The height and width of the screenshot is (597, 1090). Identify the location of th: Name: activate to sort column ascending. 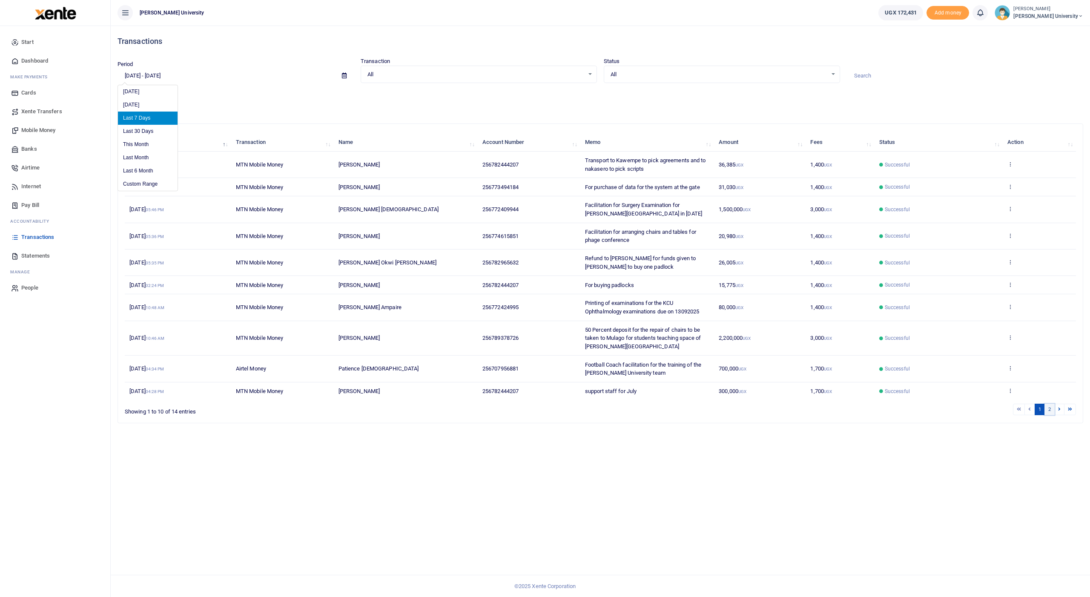
(406, 142).